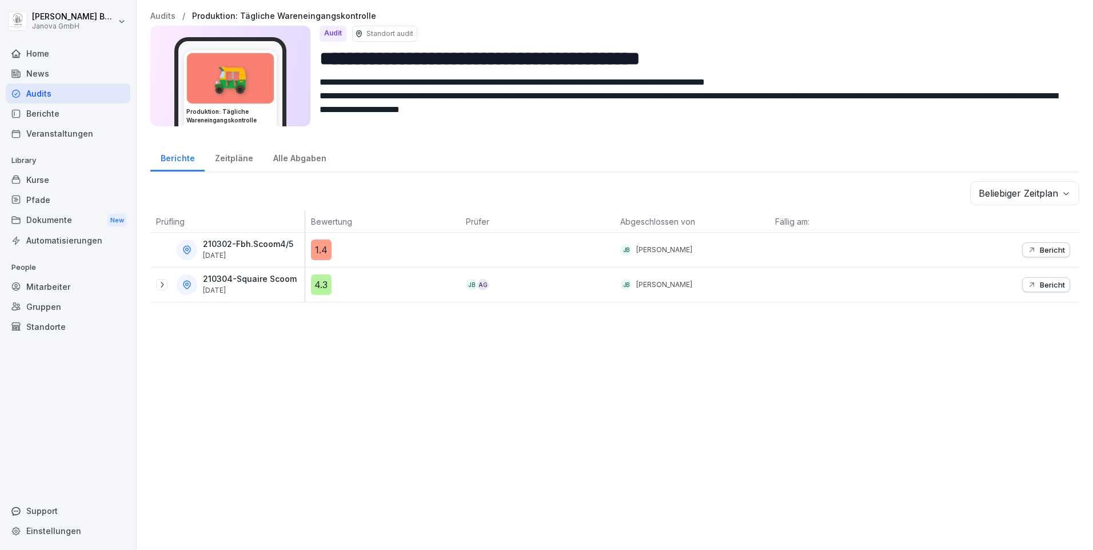 This screenshot has width=1093, height=550. What do you see at coordinates (321, 285) in the screenshot?
I see `div: 4.3` at bounding box center [321, 285].